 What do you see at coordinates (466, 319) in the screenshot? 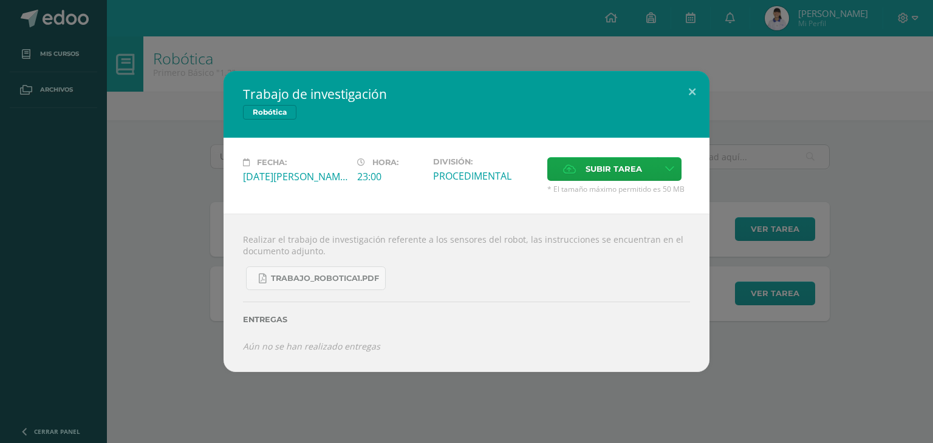
I see `label: Entregas` at bounding box center [466, 319].